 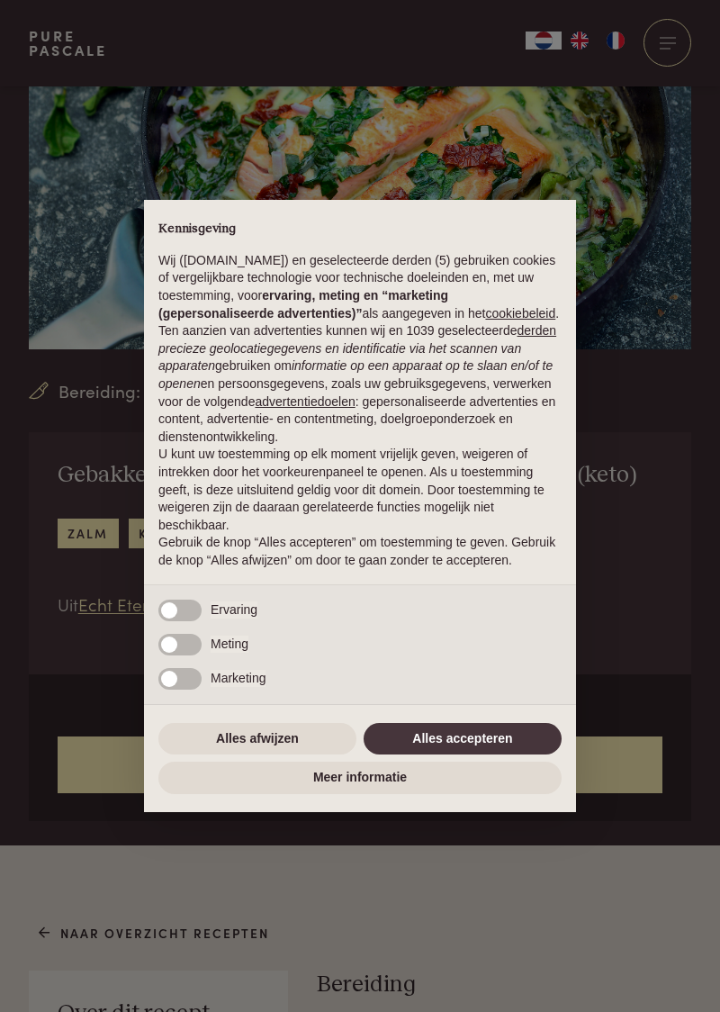 I want to click on button: Alles accepteren, so click(x=463, y=739).